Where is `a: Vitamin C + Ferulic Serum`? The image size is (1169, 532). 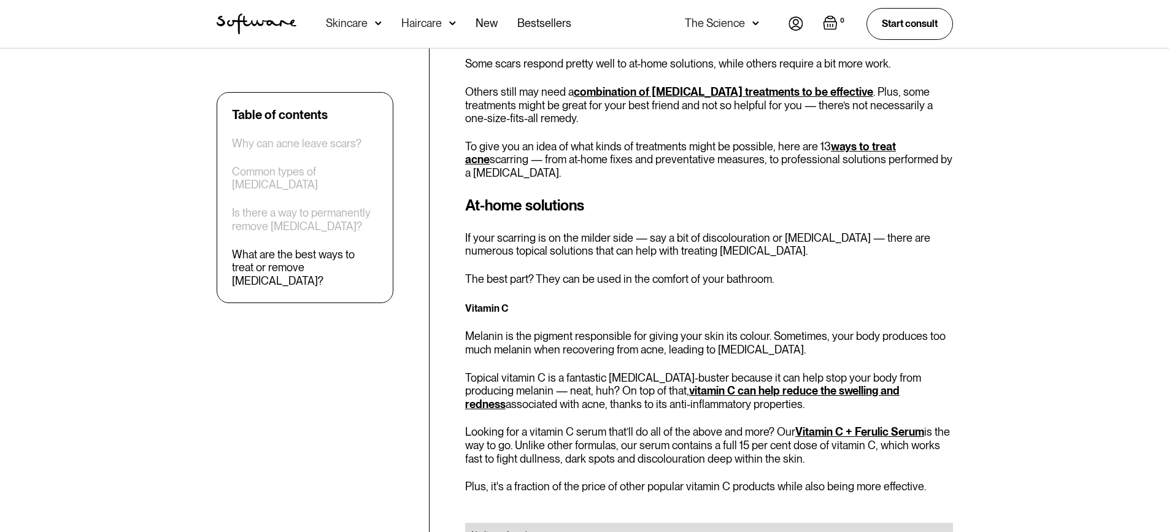
a: Vitamin C + Ferulic Serum is located at coordinates (860, 431).